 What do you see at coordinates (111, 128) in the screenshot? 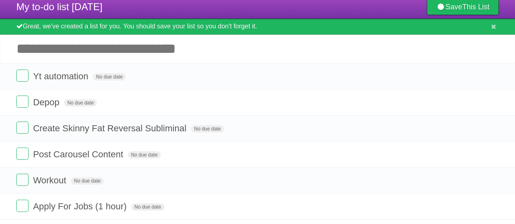
I see `span: Create Skinny Fat Reversal Subliminal` at bounding box center [111, 128].